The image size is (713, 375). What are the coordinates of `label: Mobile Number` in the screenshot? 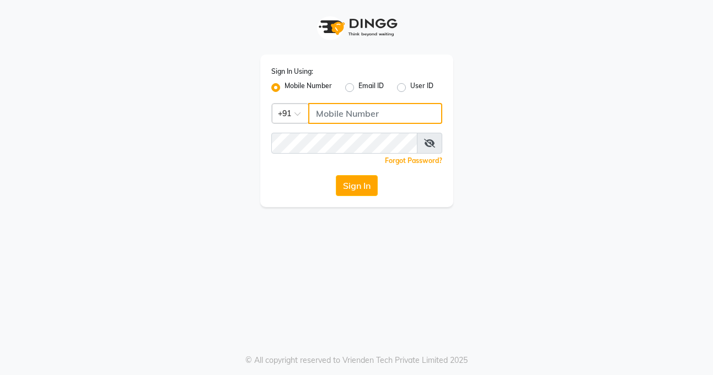 It's located at (308, 88).